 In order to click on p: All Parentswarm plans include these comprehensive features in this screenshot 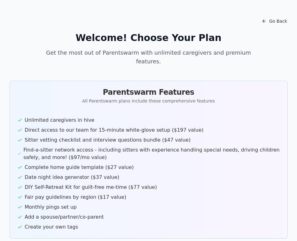, I will do `click(149, 101)`.